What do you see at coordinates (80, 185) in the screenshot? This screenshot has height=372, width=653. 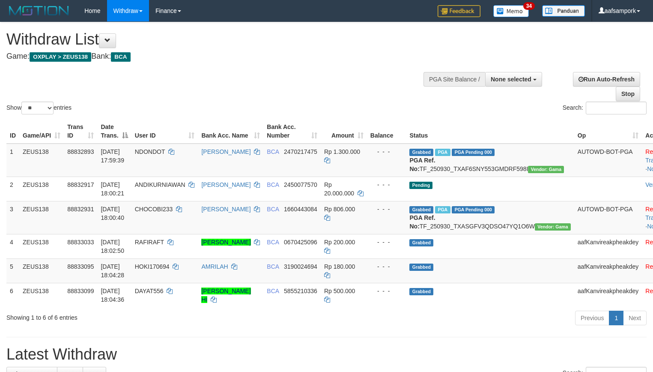 I see `span: 88832917` at bounding box center [80, 185].